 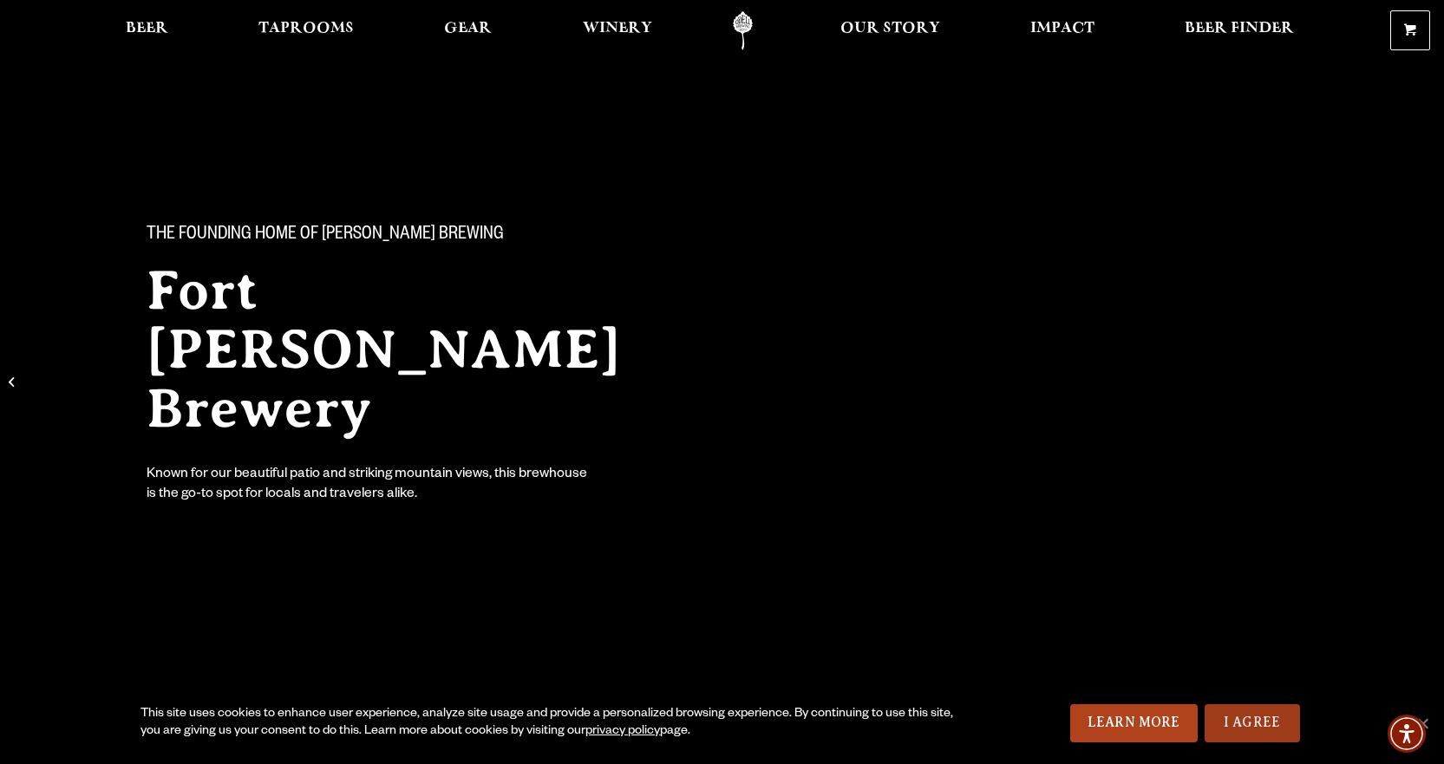 What do you see at coordinates (467, 30) in the screenshot?
I see `a: Gear` at bounding box center [467, 30].